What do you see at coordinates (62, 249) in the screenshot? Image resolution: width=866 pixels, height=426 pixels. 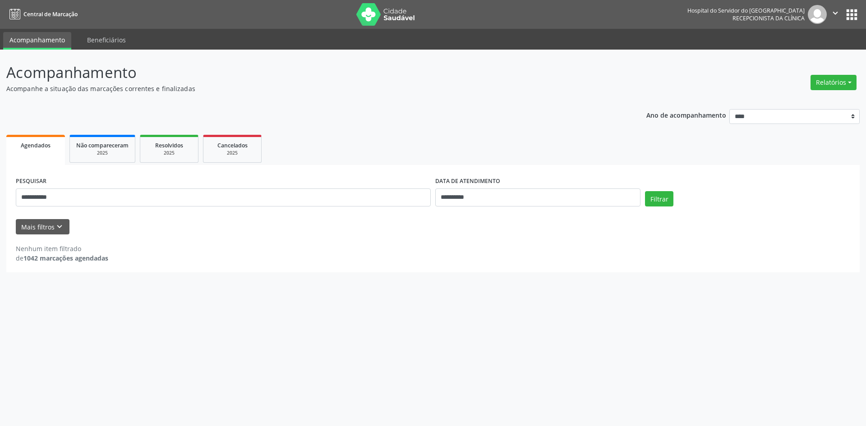 I see `div: Nenhum item filtrado` at bounding box center [62, 249].